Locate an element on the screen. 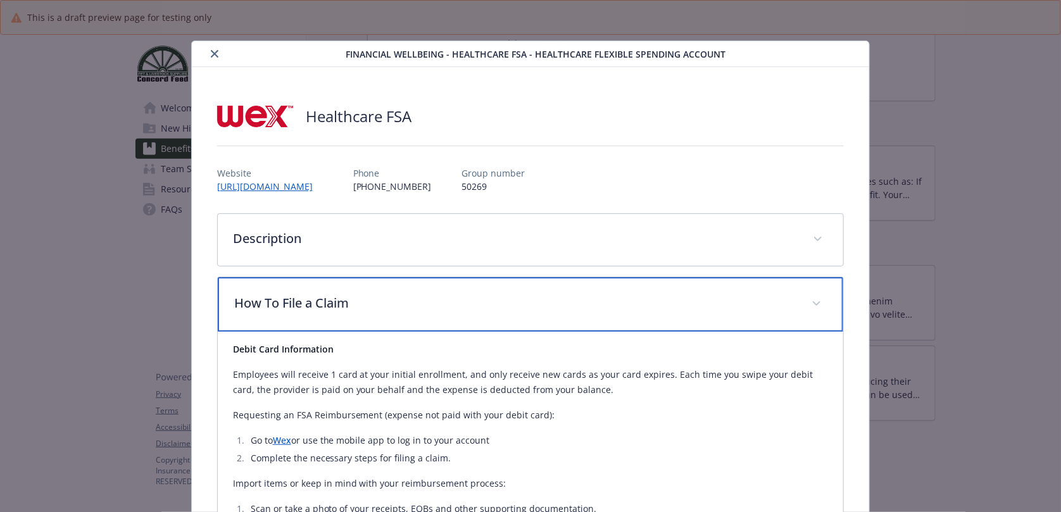 The width and height of the screenshot is (1061, 512). p: Import items or keep in mind with your reimbursement process: is located at coordinates (530, 483).